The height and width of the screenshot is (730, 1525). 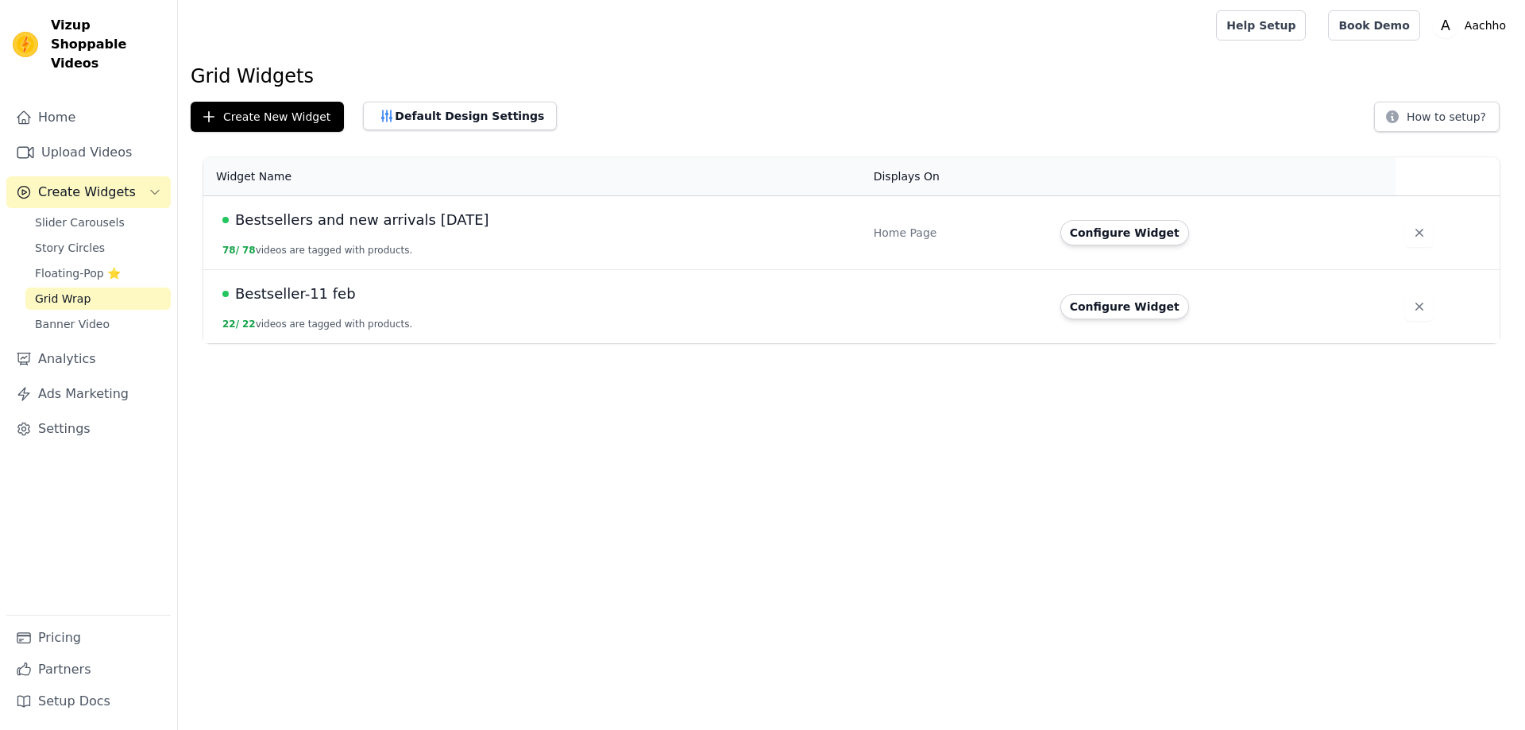 What do you see at coordinates (1486, 25) in the screenshot?
I see `p: Aachho` at bounding box center [1486, 25].